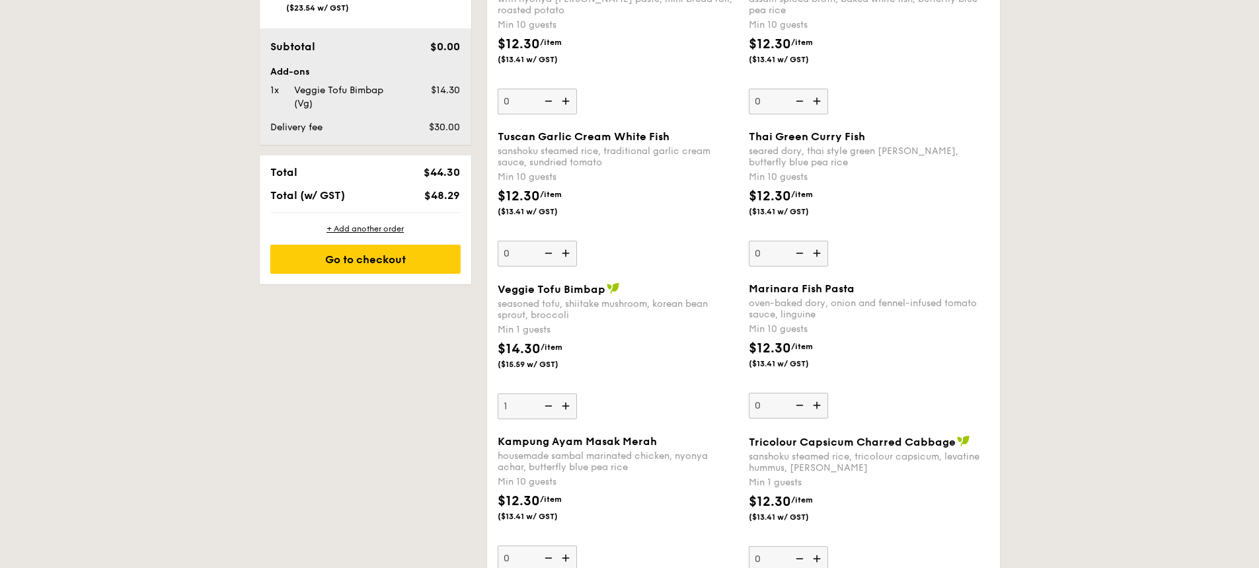  I want to click on div: housemade sambal marinated chicken, nyonya achar, butterfly blue pea rice, so click(618, 461).